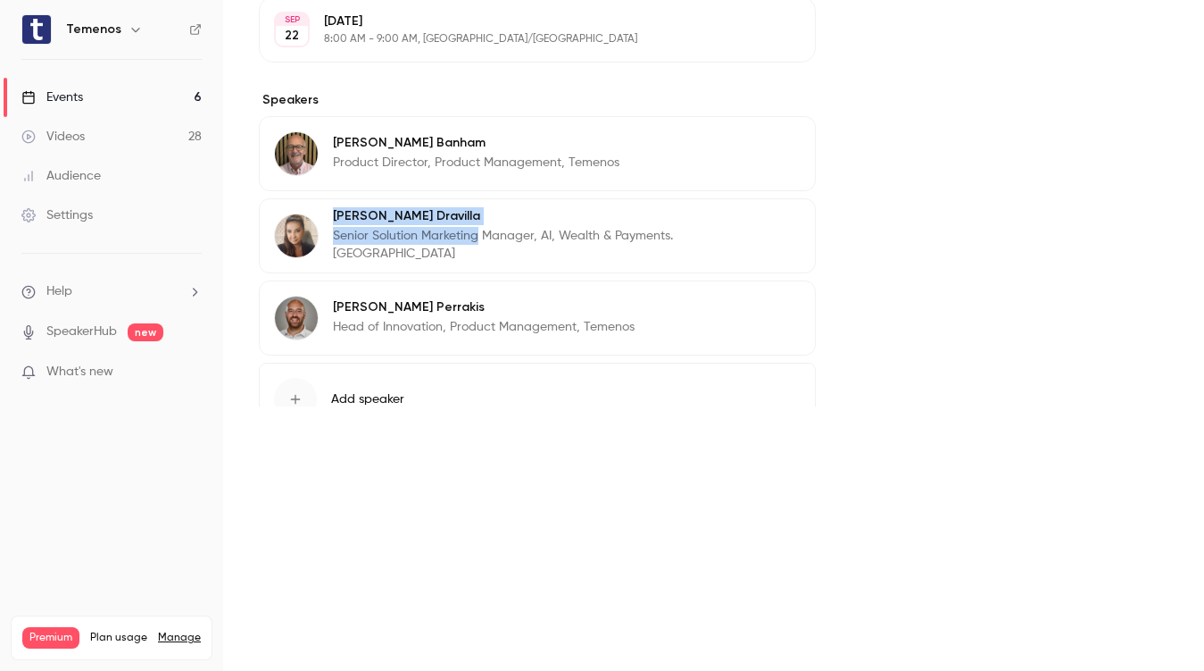 This screenshot has width=1204, height=671. What do you see at coordinates (368, 399) in the screenshot?
I see `span: Add speaker` at bounding box center [368, 399].